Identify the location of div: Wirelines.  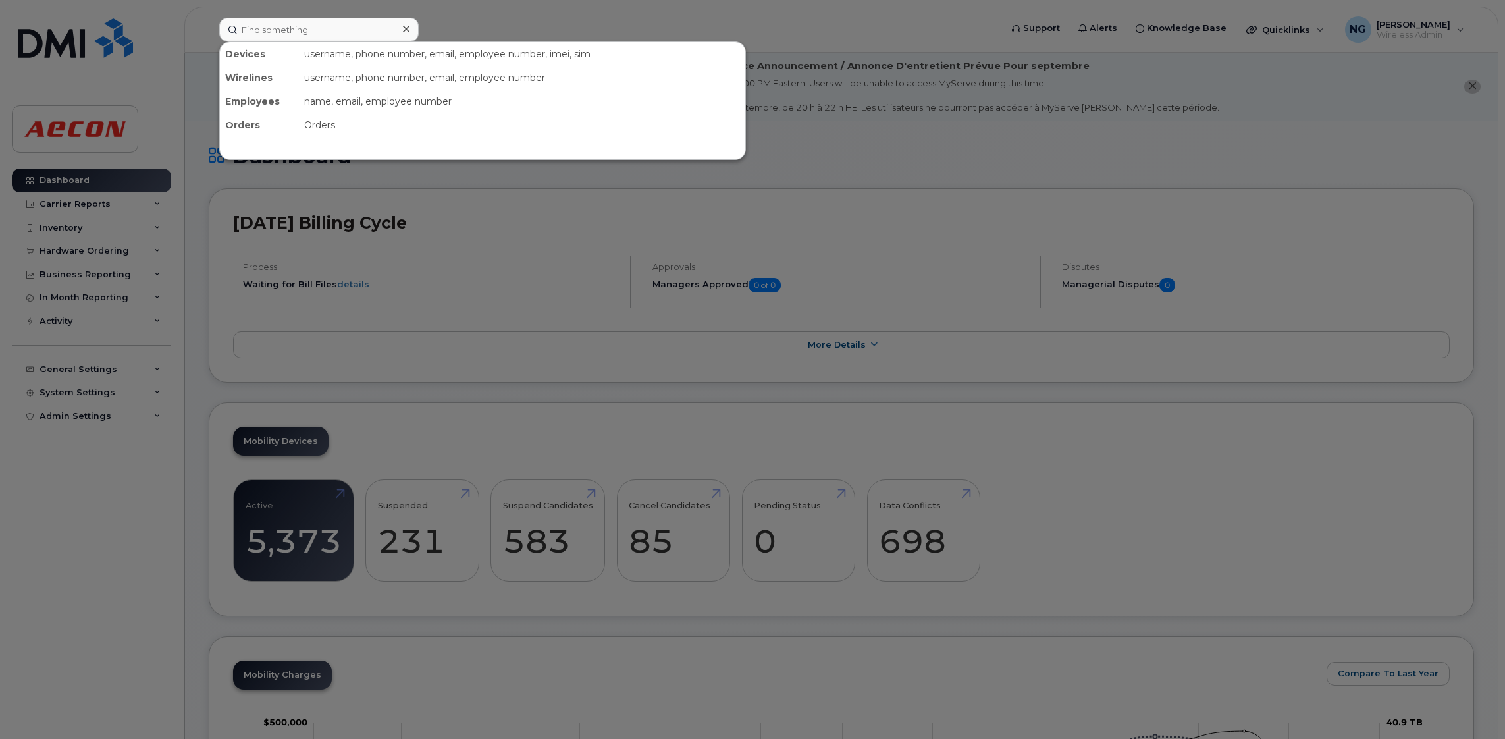
(259, 78).